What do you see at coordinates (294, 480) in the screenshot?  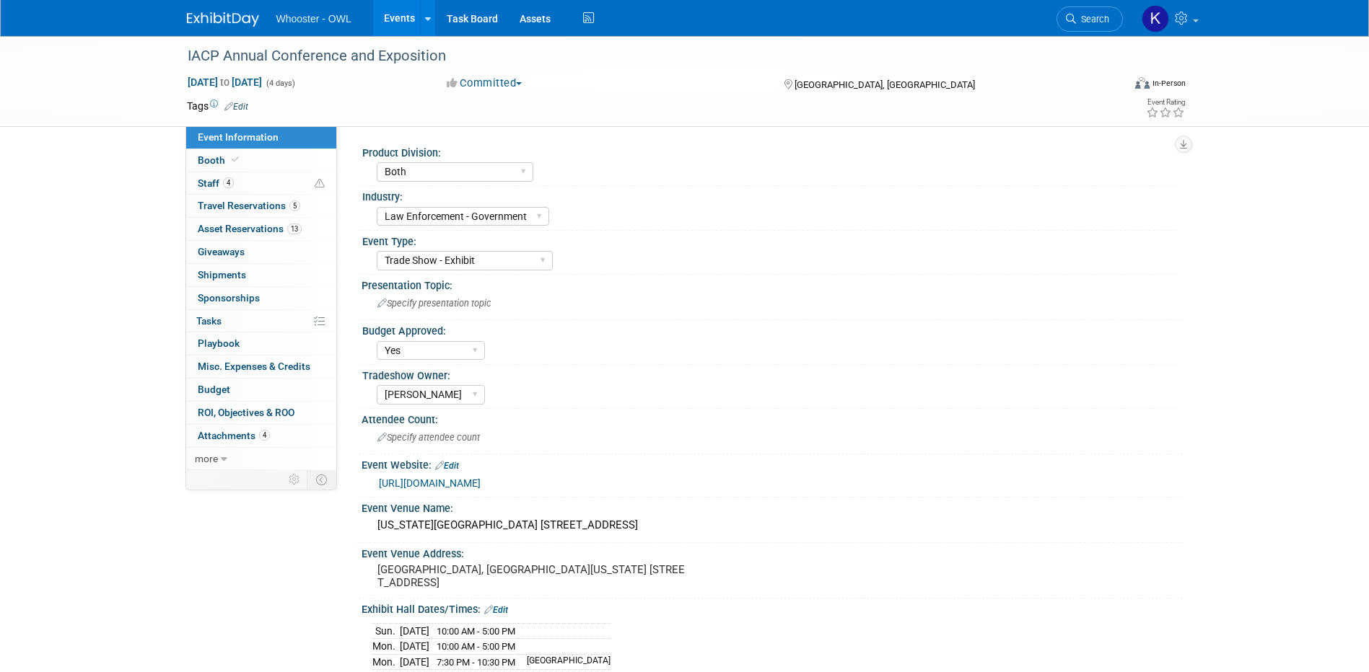 I see `td: Personalize Event Tab Strip` at bounding box center [294, 480].